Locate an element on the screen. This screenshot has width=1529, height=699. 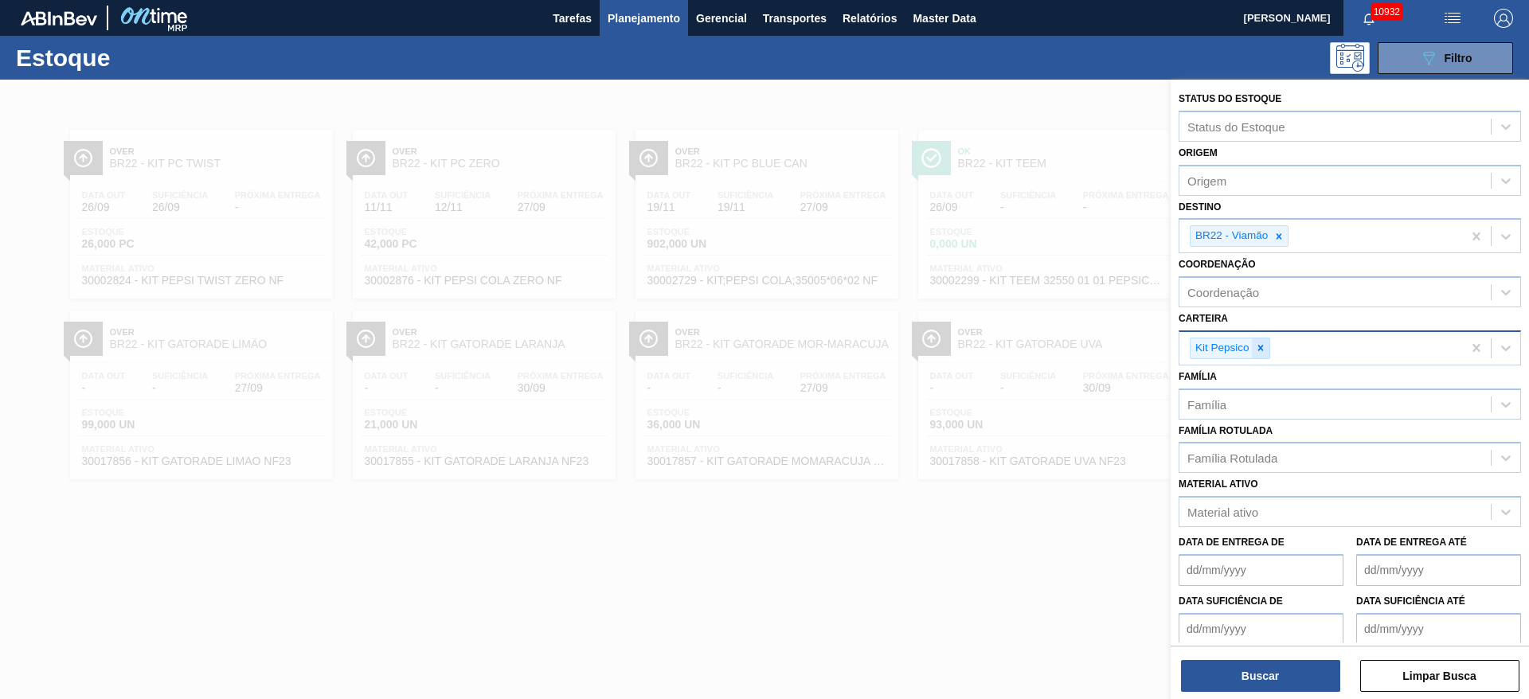
div: Origem is located at coordinates (1206, 180).